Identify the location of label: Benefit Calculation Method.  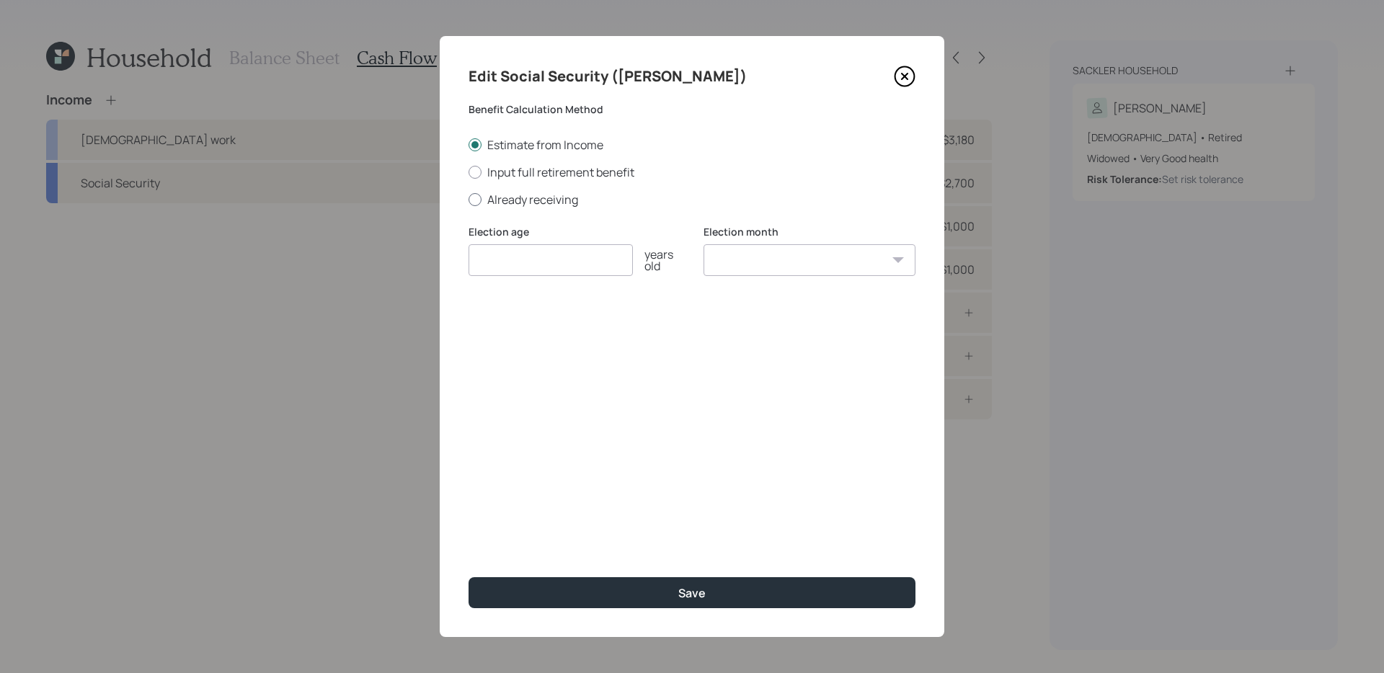
(692, 110).